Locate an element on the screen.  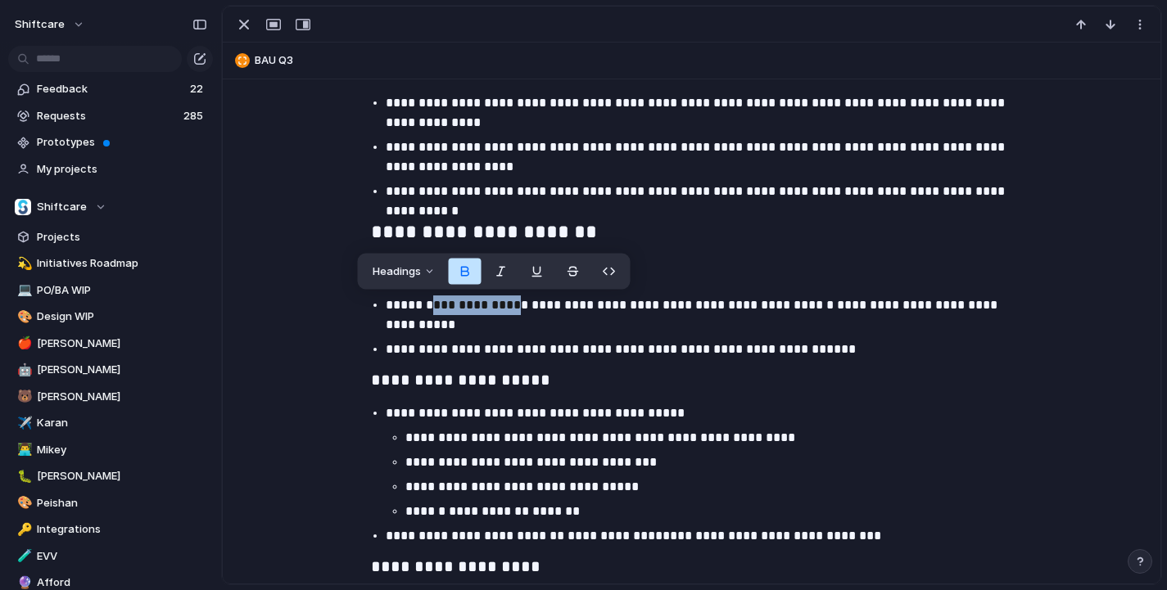
span: shiftcare is located at coordinates (39, 25).